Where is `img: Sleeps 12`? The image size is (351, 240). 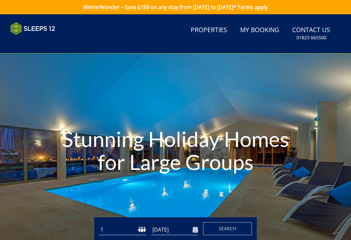
img: Sleeps 12 is located at coordinates (33, 29).